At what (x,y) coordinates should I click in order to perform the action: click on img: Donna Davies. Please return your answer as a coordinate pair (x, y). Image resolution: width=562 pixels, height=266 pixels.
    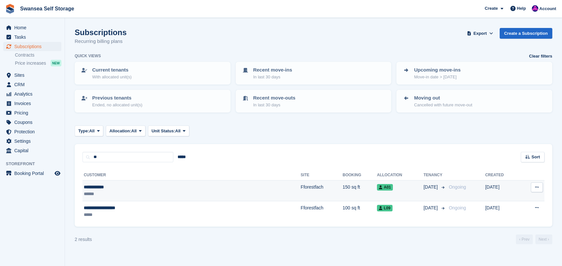
    Looking at the image, I should click on (535, 8).